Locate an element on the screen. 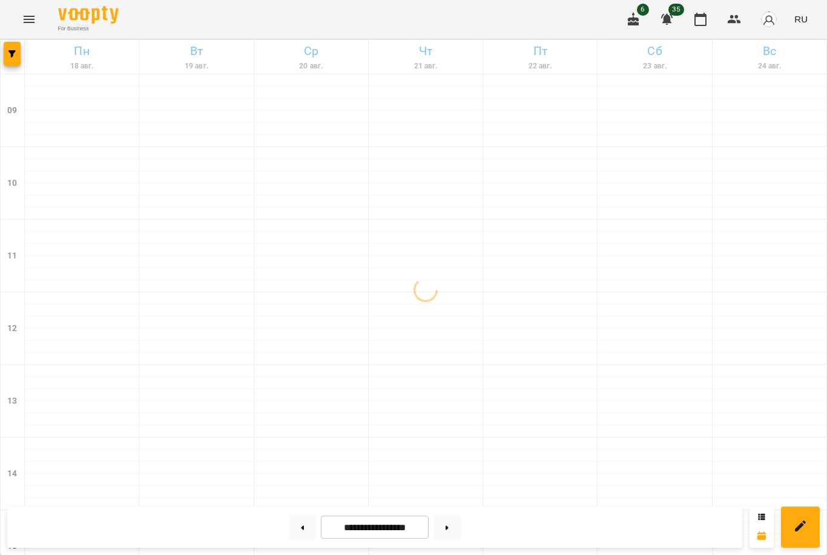  h6: 21 авг. is located at coordinates (426, 66).